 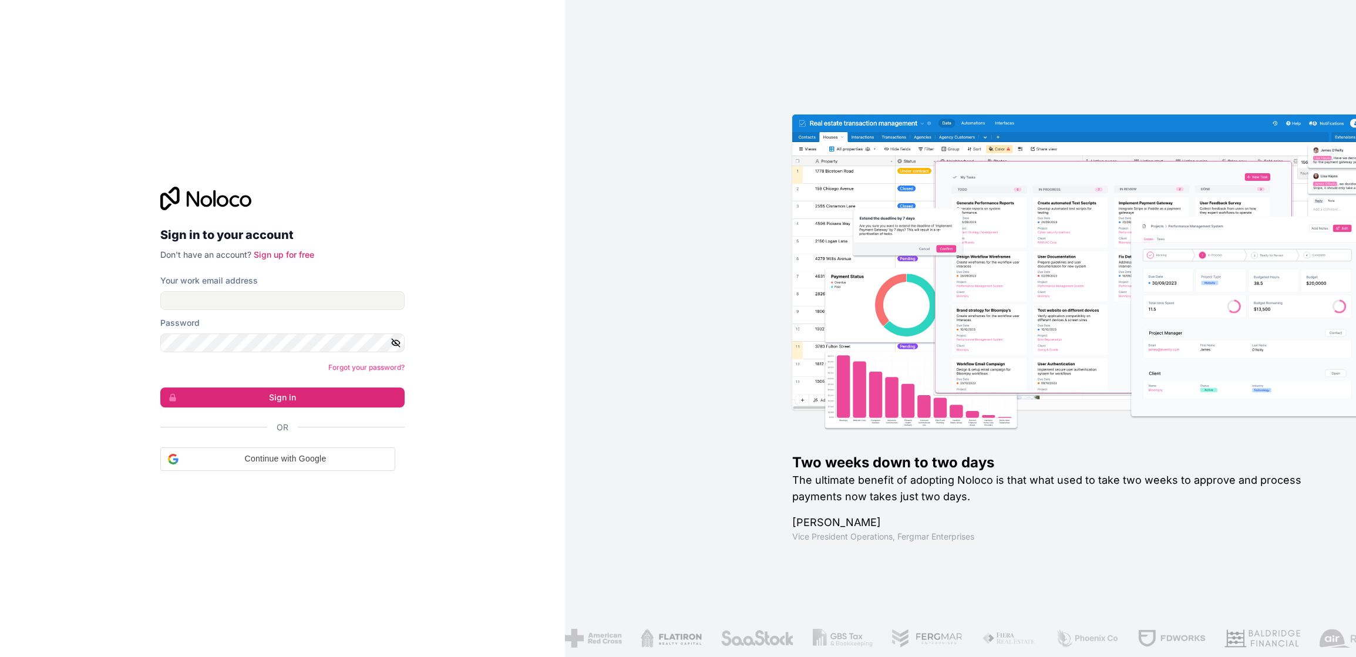 I want to click on img: /assets/fiera-fwj2N5v4.png, so click(x=1009, y=638).